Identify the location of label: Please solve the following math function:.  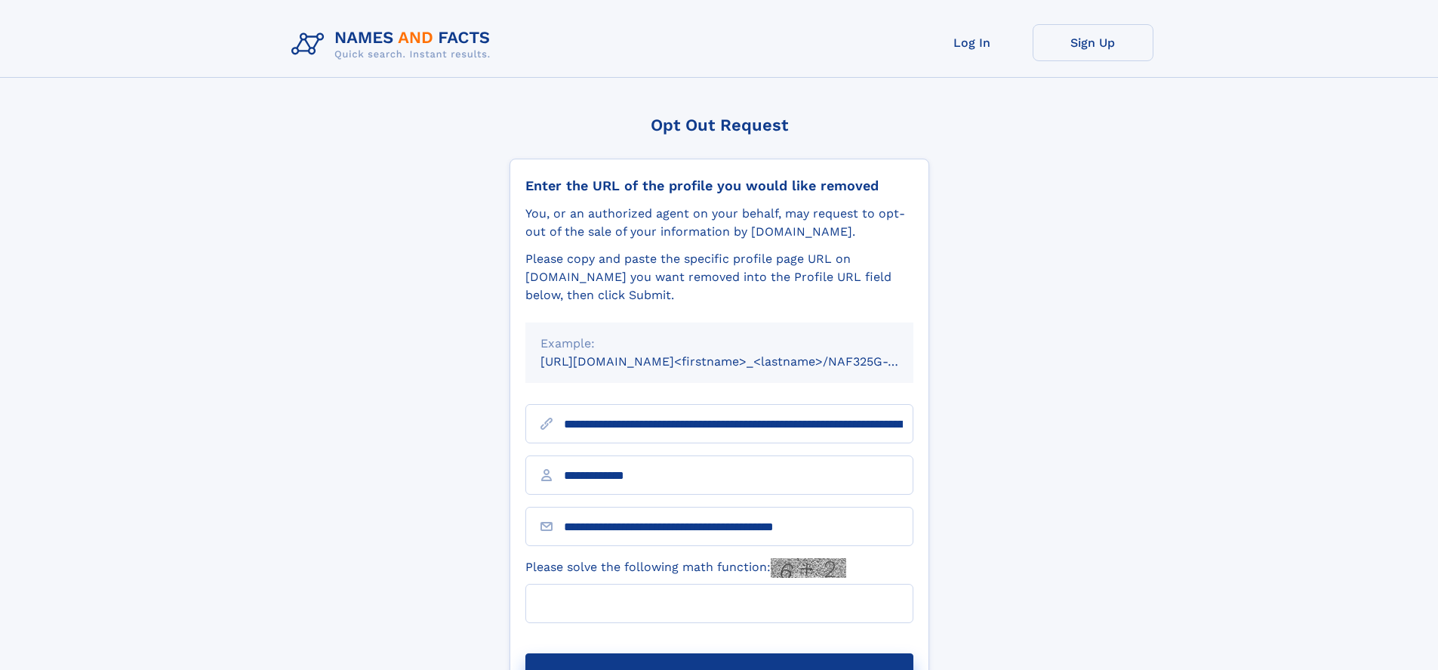
(686, 568).